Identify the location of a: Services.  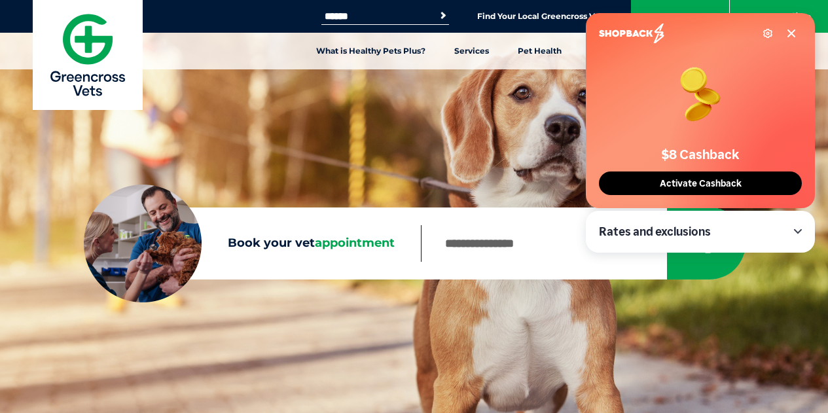
(471, 51).